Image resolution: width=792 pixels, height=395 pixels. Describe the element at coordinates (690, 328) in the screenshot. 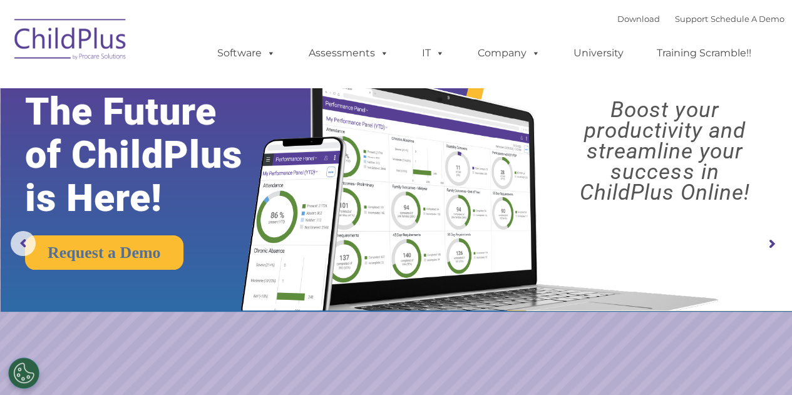

I see `div: Chat Widget` at that location.